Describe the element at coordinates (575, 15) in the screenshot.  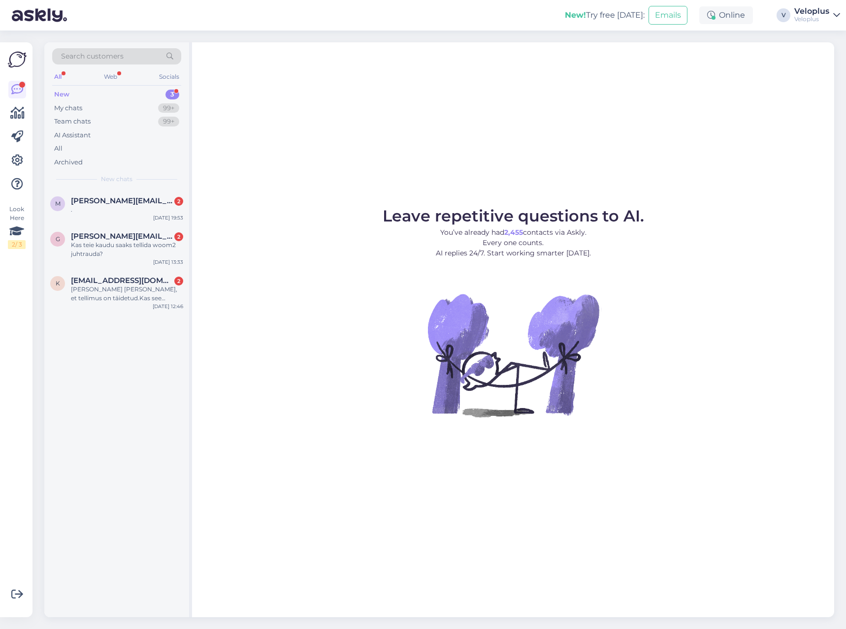
I see `b: New!` at that location.